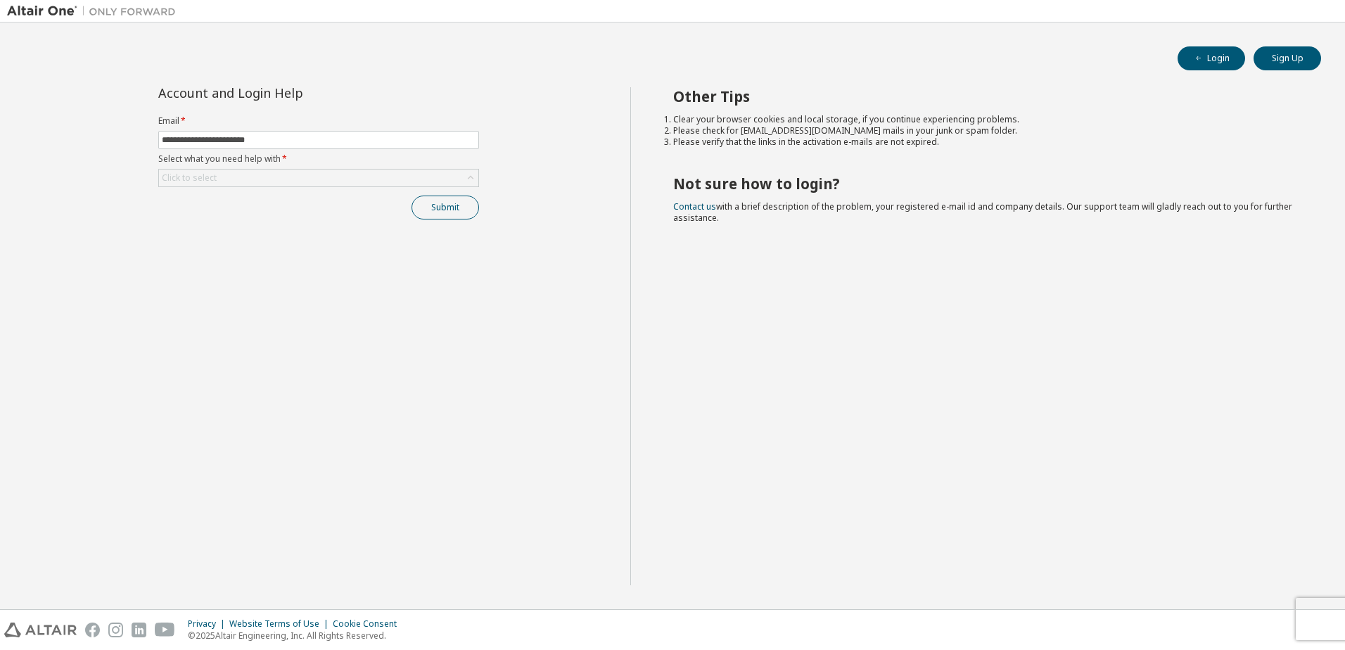  What do you see at coordinates (95, 11) in the screenshot?
I see `img: Altair One` at bounding box center [95, 11].